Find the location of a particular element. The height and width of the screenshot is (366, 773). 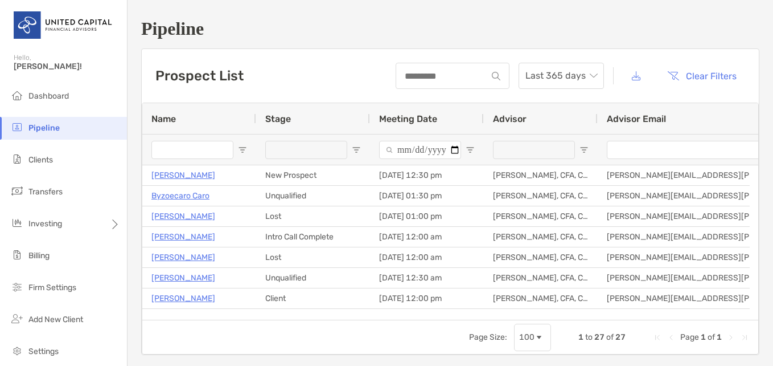

img: United Capital Logo is located at coordinates (63, 25).